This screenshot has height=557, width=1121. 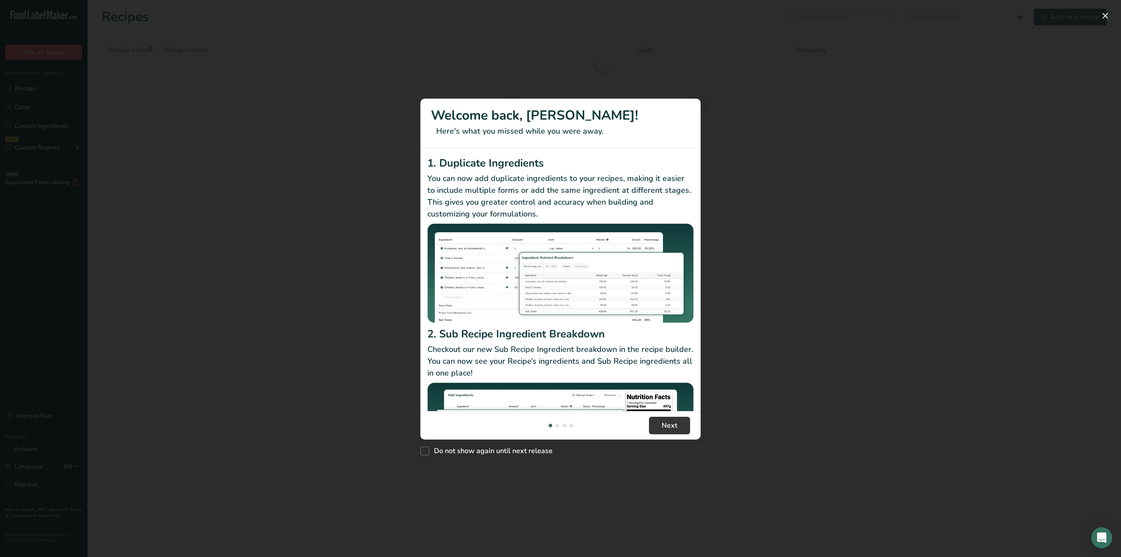 I want to click on img: Duplicate Ingredients, so click(x=560, y=273).